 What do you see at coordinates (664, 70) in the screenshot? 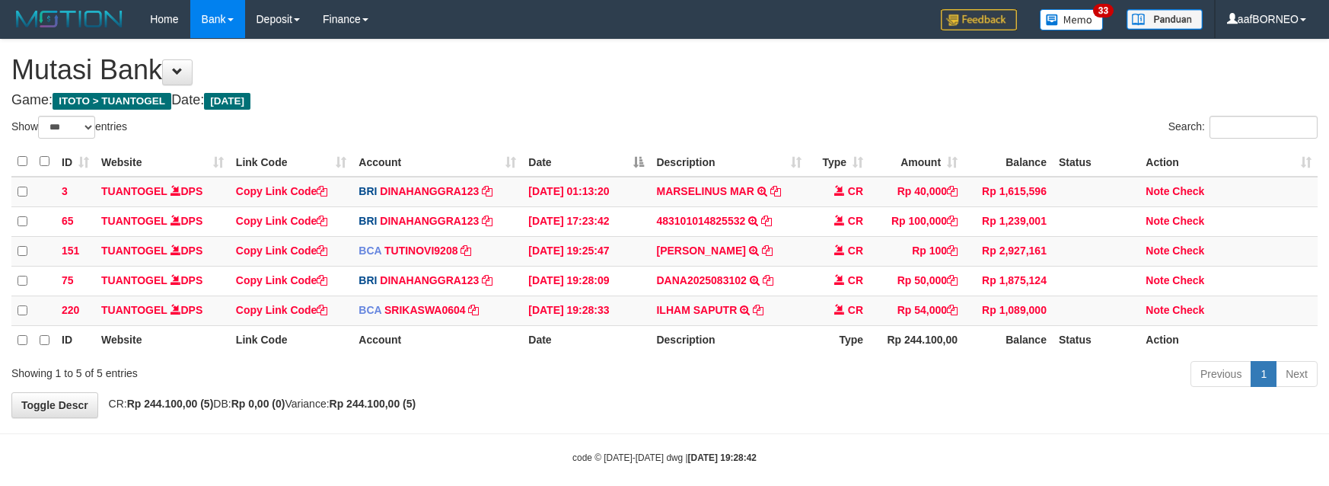
I see `h1: Mutasi Bank` at bounding box center [664, 70].